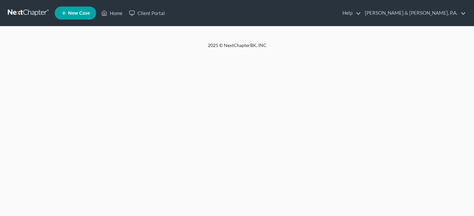 This screenshot has width=474, height=216. Describe the element at coordinates (350, 13) in the screenshot. I see `a: Help` at that location.